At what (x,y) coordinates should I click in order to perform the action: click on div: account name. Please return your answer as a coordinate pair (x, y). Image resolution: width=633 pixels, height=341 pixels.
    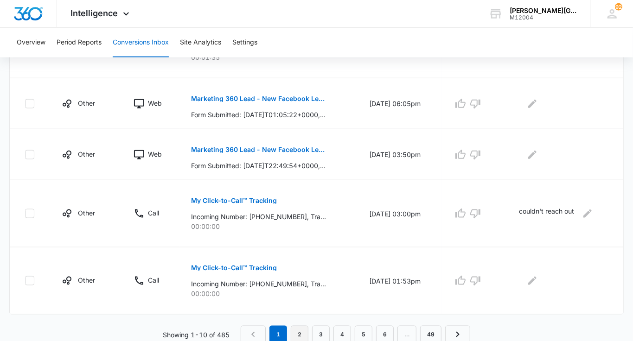
    Looking at the image, I should click on (544, 11).